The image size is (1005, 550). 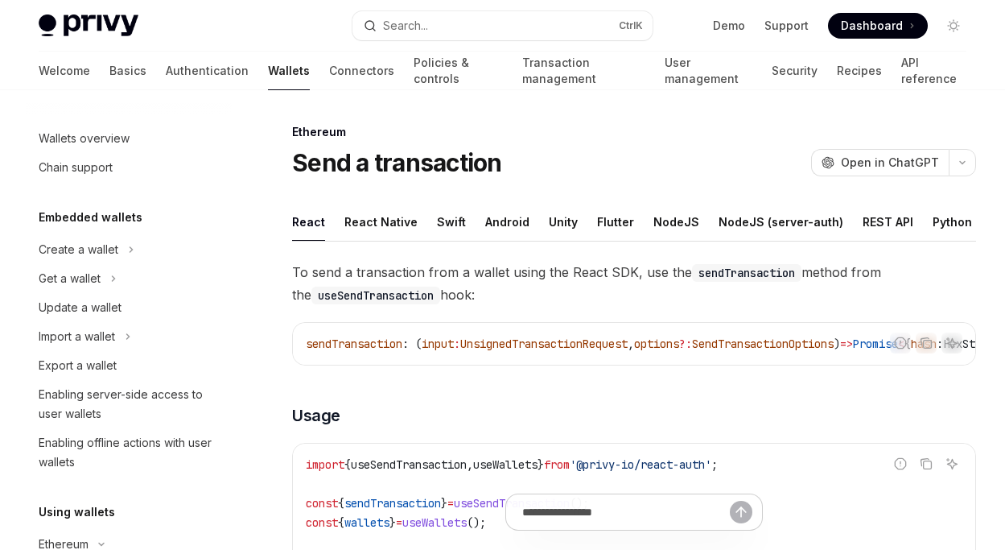 What do you see at coordinates (871, 26) in the screenshot?
I see `span: Dashboard` at bounding box center [871, 26].